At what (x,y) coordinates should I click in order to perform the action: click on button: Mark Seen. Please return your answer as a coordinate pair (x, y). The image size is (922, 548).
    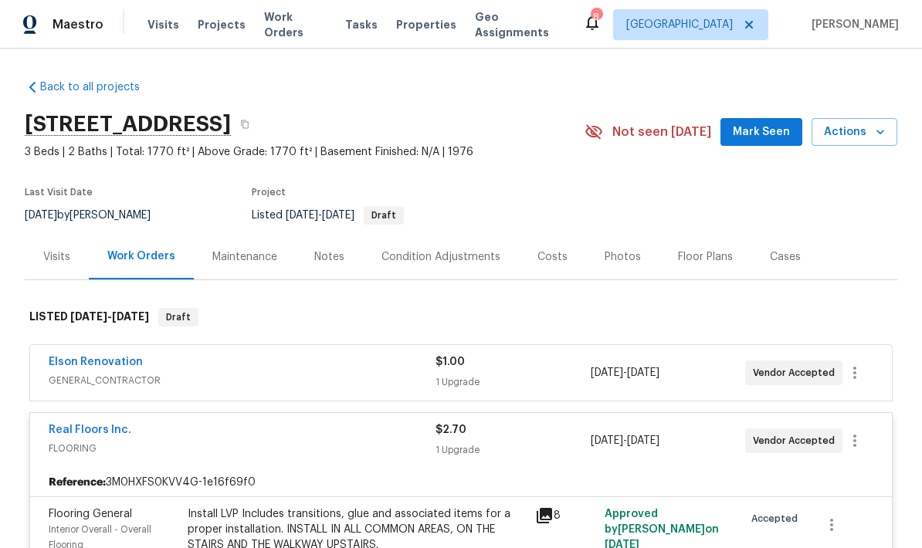
    Looking at the image, I should click on (762, 132).